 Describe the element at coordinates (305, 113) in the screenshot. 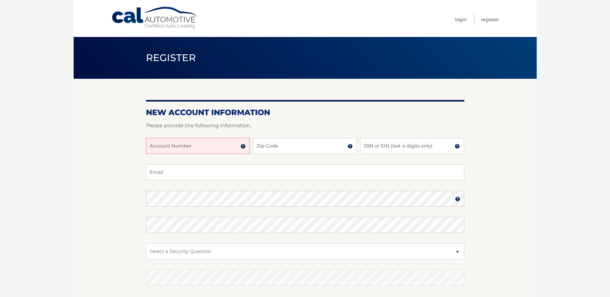

I see `h2: New Account Information` at that location.